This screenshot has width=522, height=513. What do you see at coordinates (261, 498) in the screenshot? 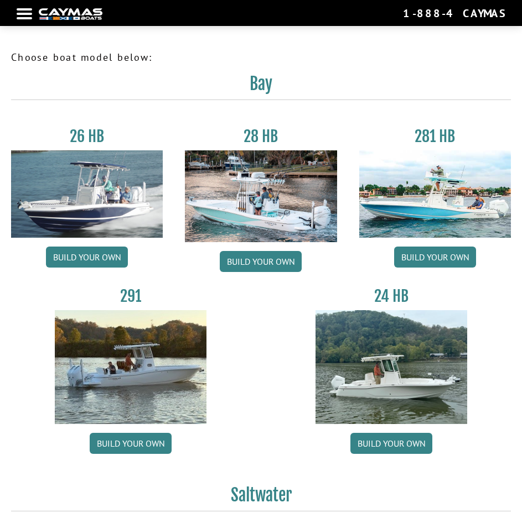
I see `h2: Saltwater` at bounding box center [261, 498].